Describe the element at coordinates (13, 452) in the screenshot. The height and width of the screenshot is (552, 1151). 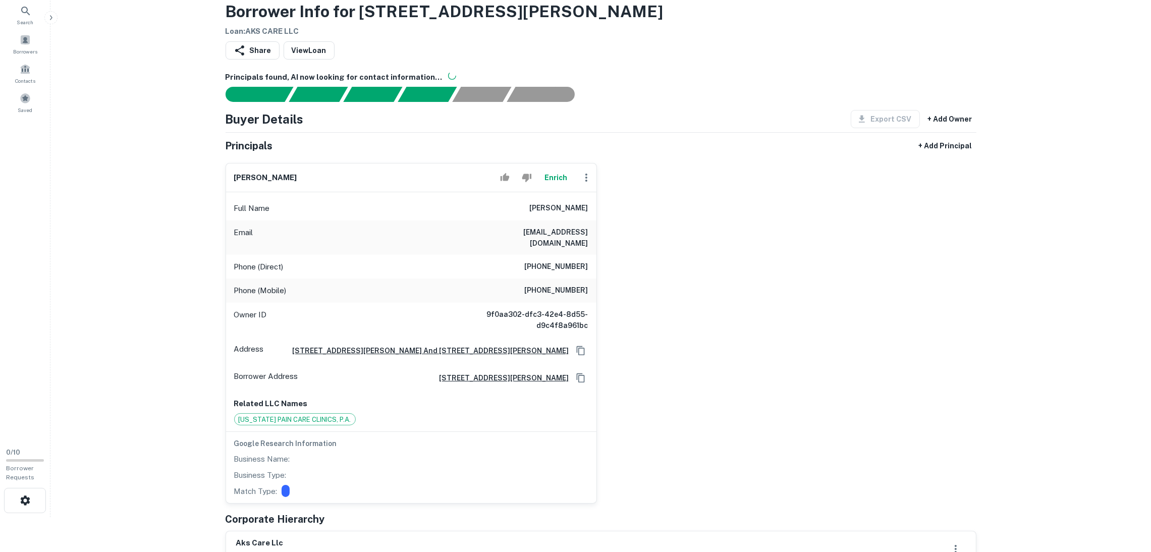
I see `span: 0 / 10` at that location.